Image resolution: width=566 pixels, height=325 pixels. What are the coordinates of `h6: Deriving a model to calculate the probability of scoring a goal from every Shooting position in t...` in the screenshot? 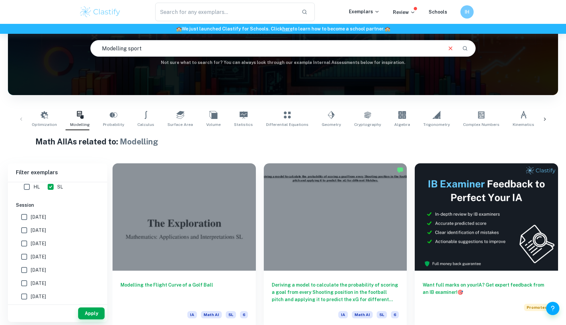 It's located at (335, 292).